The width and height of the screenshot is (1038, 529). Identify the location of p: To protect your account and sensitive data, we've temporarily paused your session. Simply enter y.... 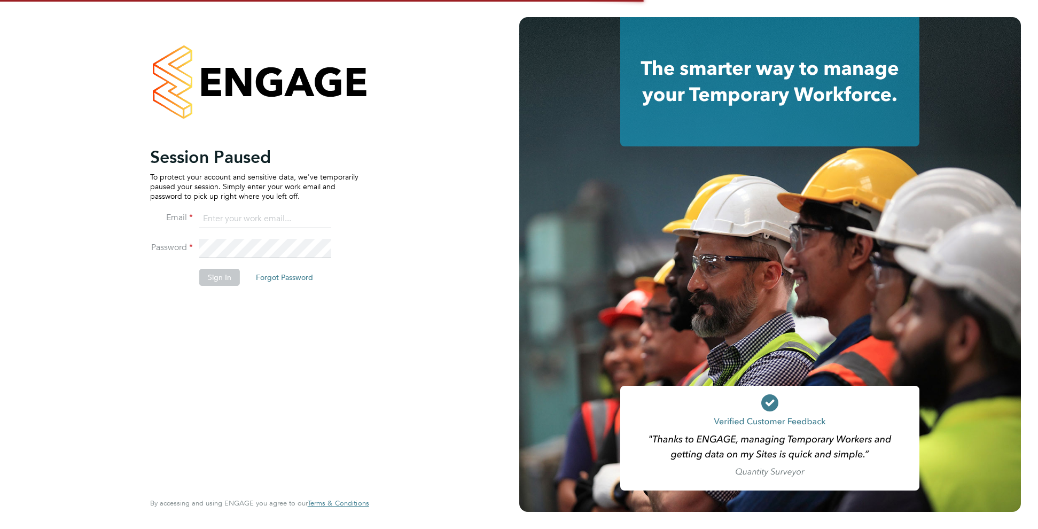
(254, 187).